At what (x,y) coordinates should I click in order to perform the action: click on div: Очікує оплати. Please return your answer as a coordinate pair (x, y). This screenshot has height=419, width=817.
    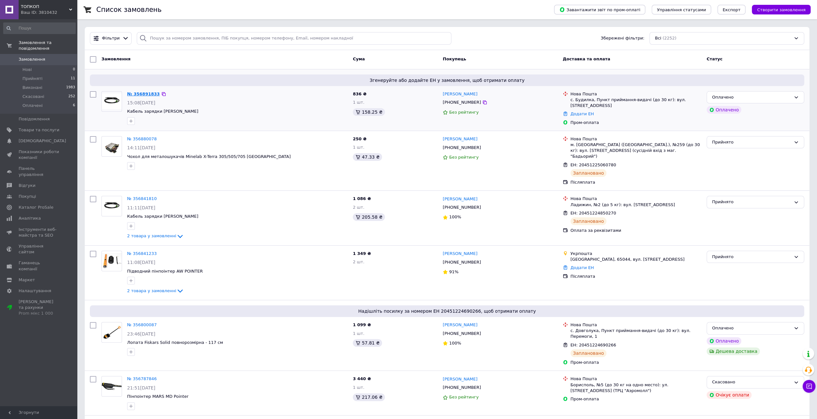
    Looking at the image, I should click on (729, 395).